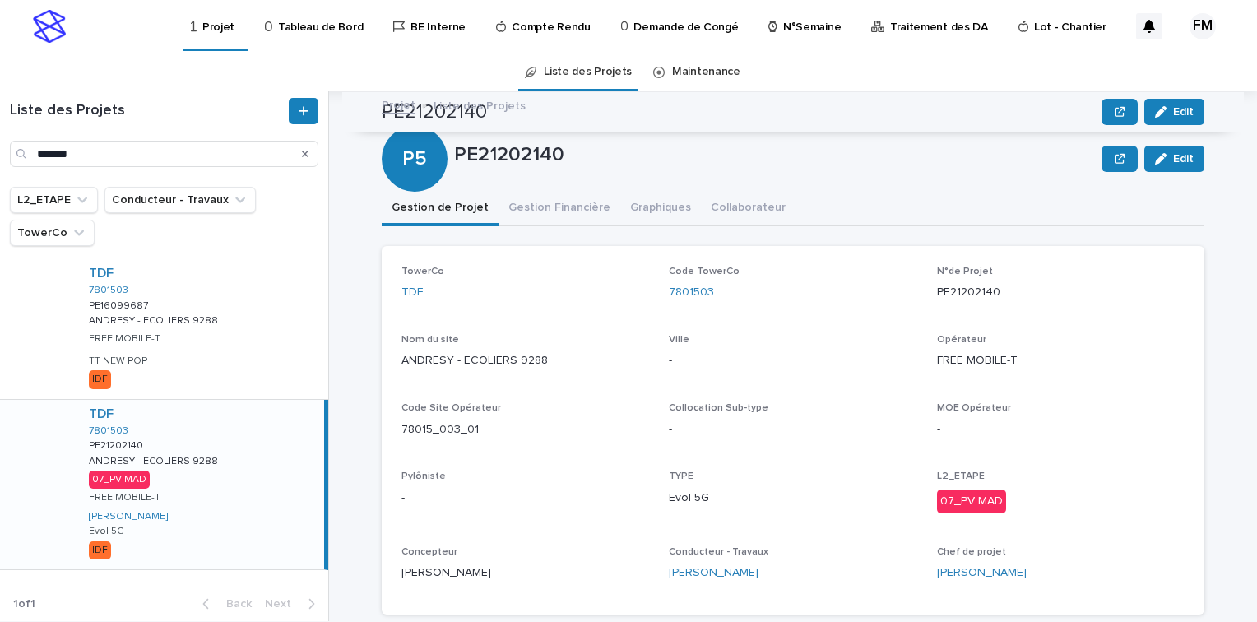 The height and width of the screenshot is (622, 1257). Describe the element at coordinates (430, 340) in the screenshot. I see `span: Nom du site` at that location.